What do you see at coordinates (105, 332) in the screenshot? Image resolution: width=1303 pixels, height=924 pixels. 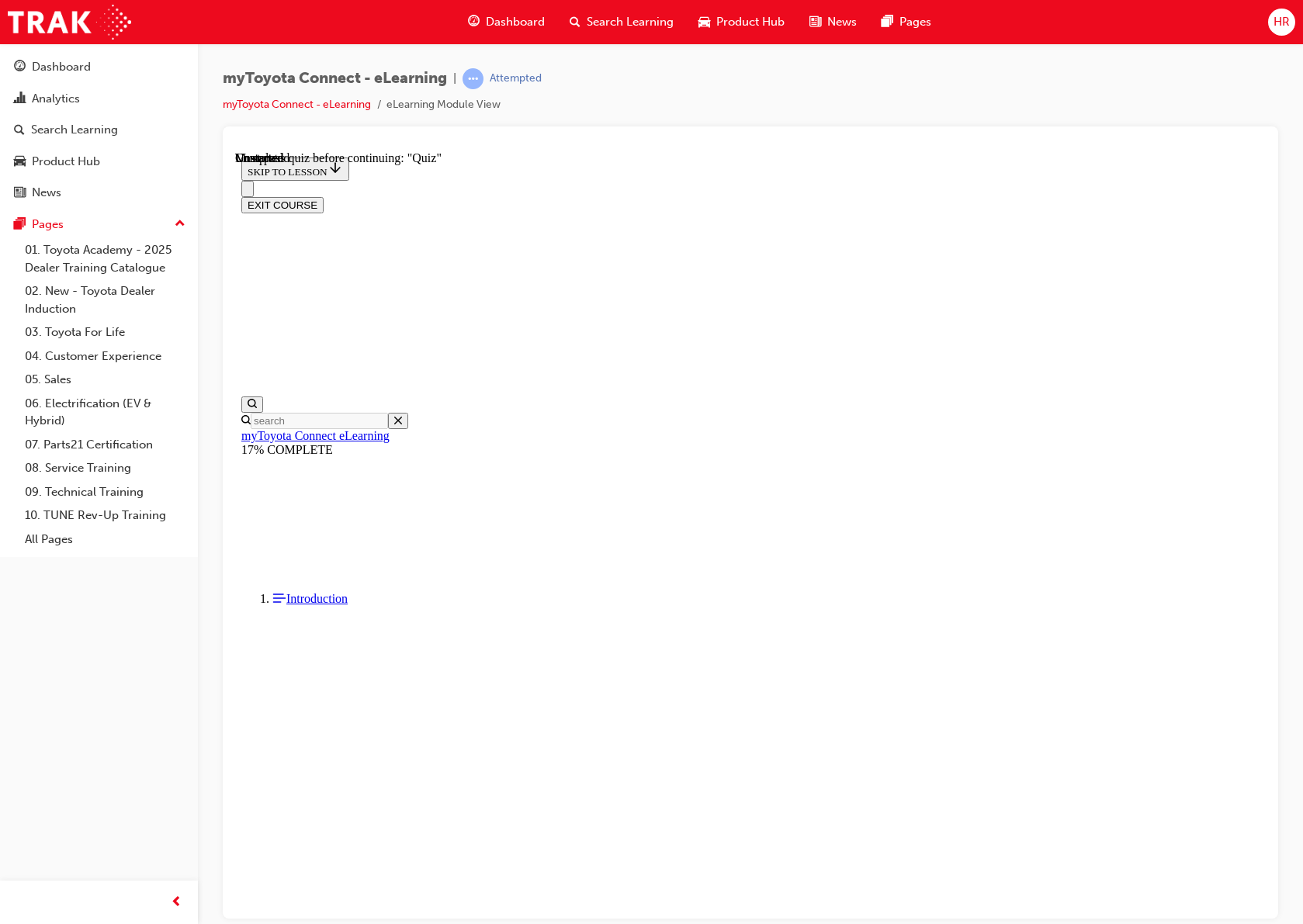 I see `a: 03. Toyota For Life` at bounding box center [105, 332].